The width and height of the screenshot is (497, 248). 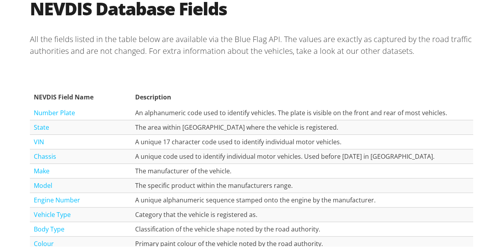 What do you see at coordinates (57, 198) in the screenshot?
I see `a: Engine Number` at bounding box center [57, 198].